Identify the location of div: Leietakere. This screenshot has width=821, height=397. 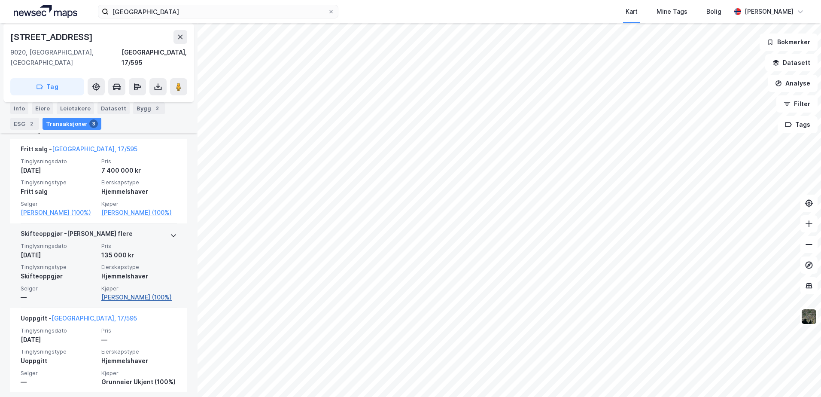
(75, 108).